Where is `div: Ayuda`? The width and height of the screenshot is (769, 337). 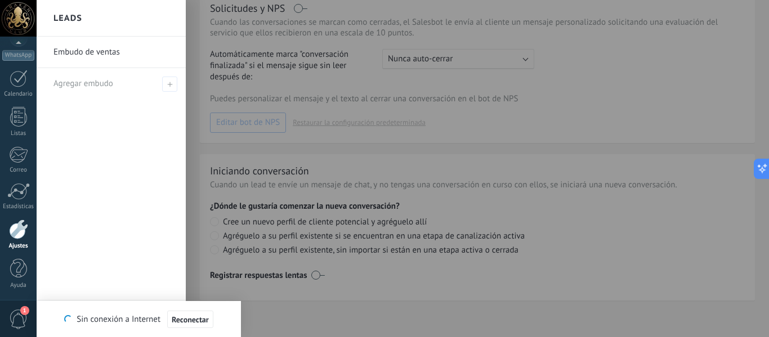
div: Ayuda is located at coordinates (19, 285).